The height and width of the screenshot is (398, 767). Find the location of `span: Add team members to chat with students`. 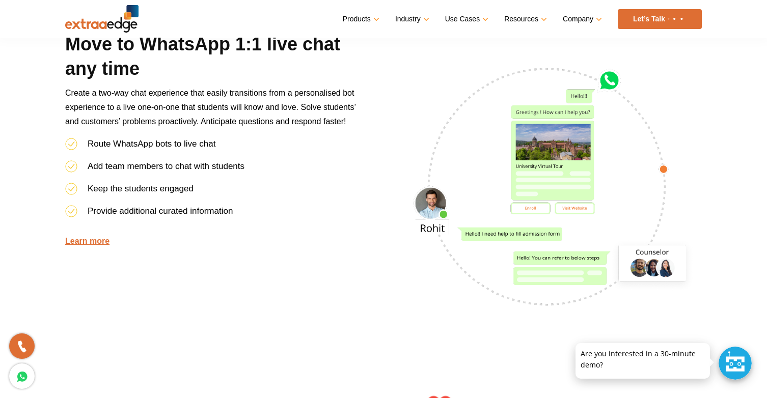

span: Add team members to chat with students is located at coordinates (166, 166).